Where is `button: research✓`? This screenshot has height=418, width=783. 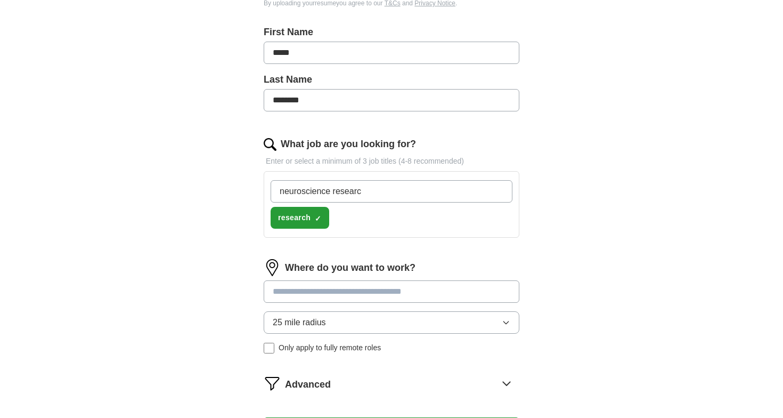
button: research✓ is located at coordinates (300, 217).